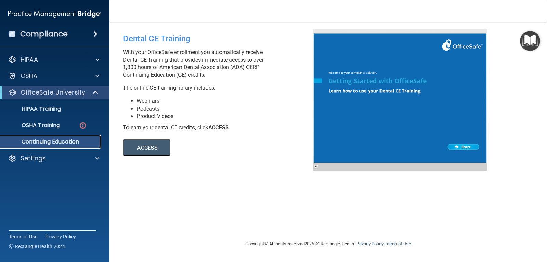  I want to click on li: Webinars, so click(227, 101).